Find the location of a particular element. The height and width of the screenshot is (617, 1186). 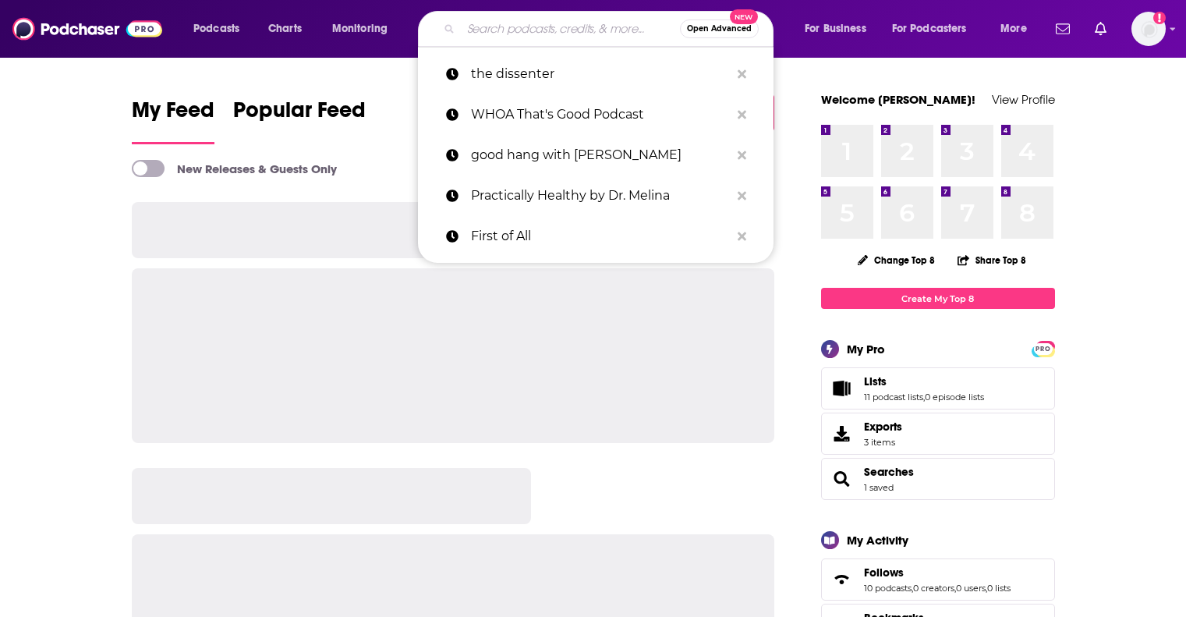

a: Create My Top 8 is located at coordinates (938, 298).